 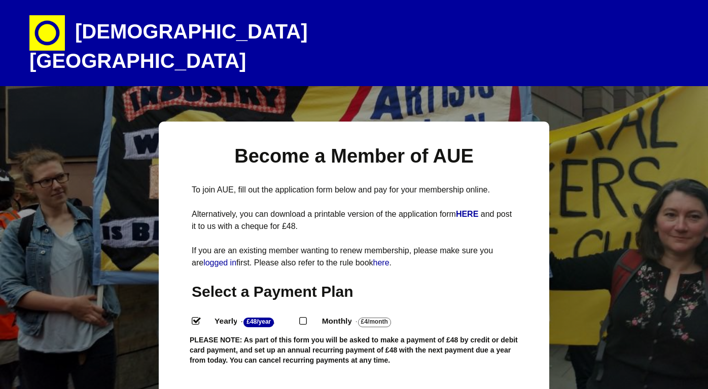 I want to click on a: here, so click(x=381, y=263).